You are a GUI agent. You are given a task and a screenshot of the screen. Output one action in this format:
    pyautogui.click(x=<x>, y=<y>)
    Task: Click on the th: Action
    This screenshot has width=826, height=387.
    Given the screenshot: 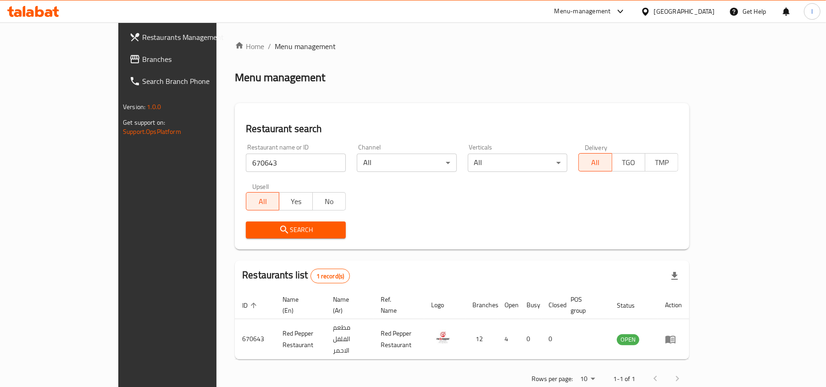 What is the action you would take?
    pyautogui.click(x=673, y=305)
    